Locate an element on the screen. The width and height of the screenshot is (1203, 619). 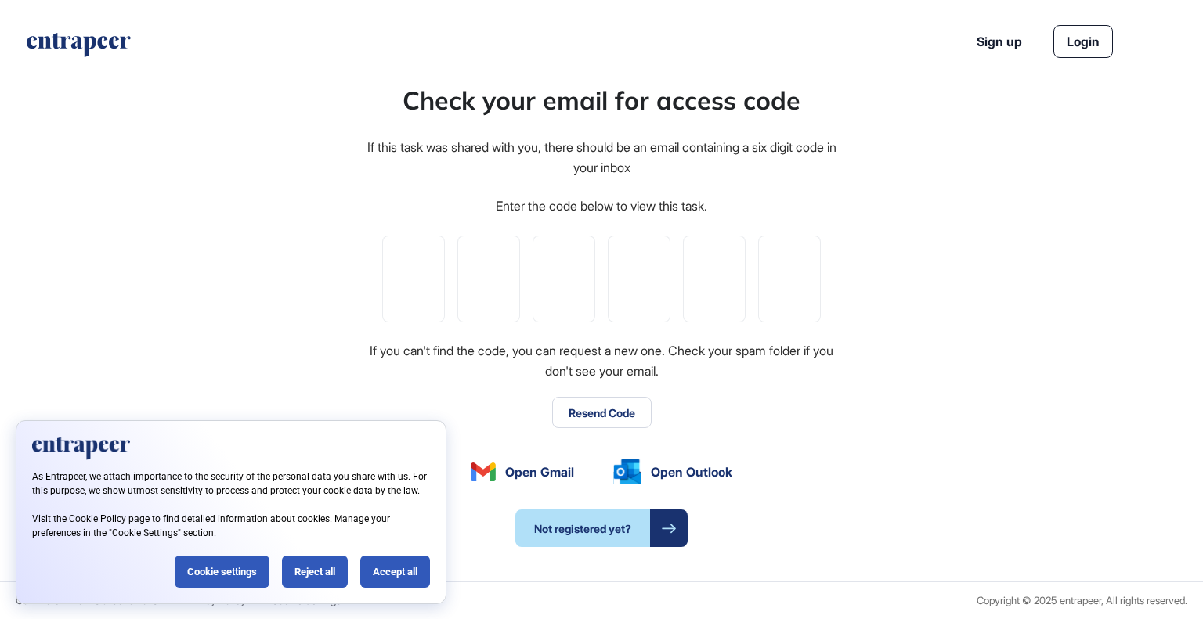
span: Open Gmail is located at coordinates (539, 472).